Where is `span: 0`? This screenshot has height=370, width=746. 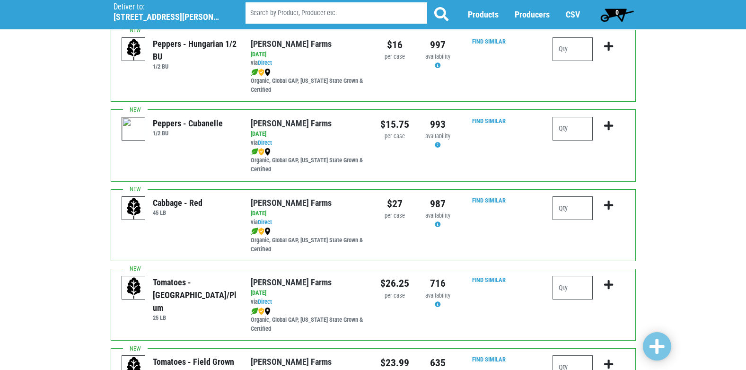 span: 0 is located at coordinates (617, 12).